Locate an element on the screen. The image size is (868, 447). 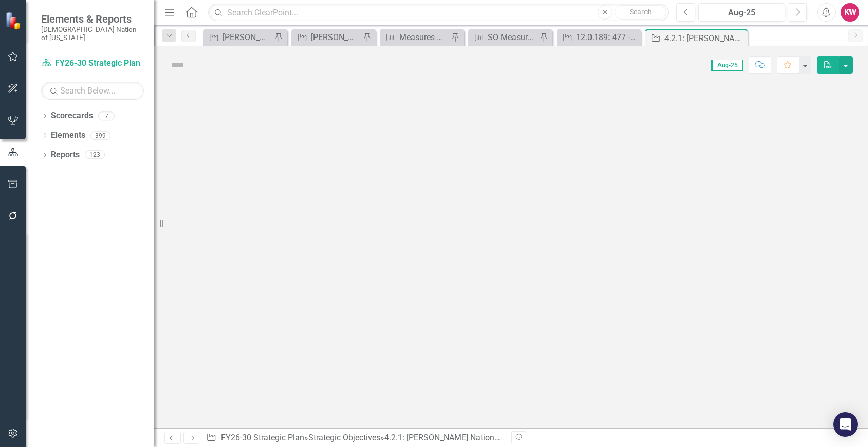
a: Measures Ownership Report - KW is located at coordinates (415, 37).